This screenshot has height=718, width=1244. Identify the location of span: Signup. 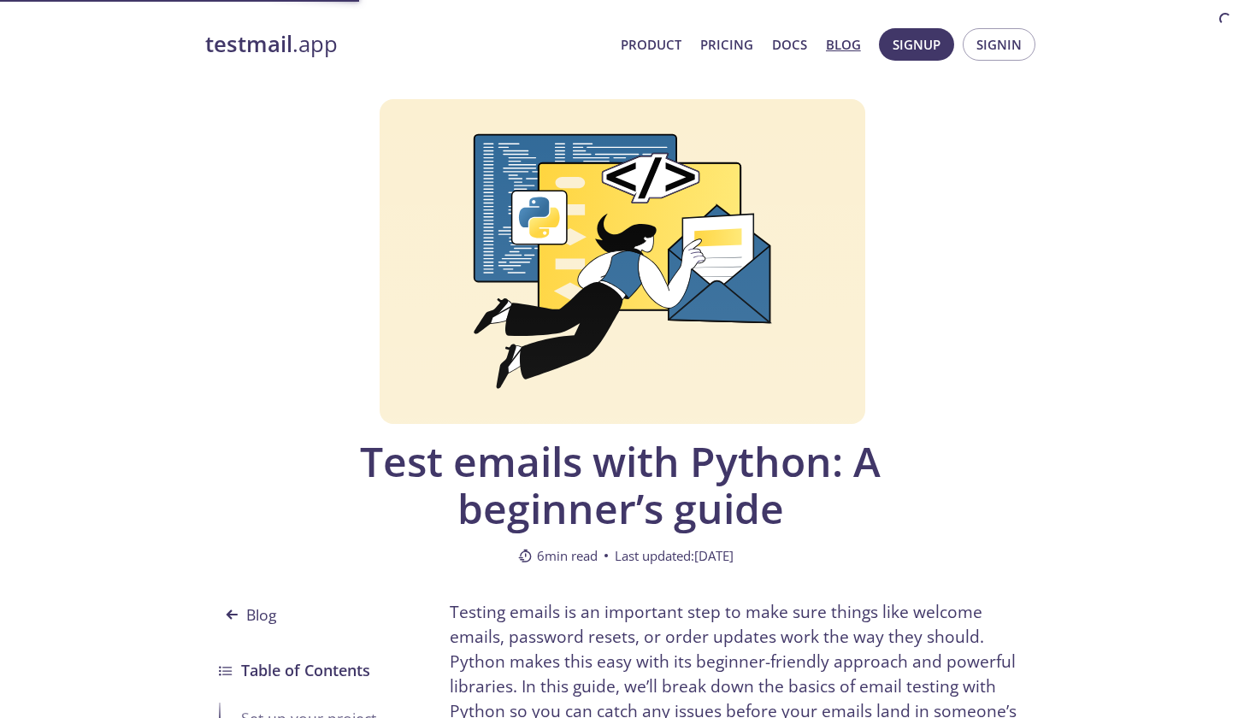
(916, 44).